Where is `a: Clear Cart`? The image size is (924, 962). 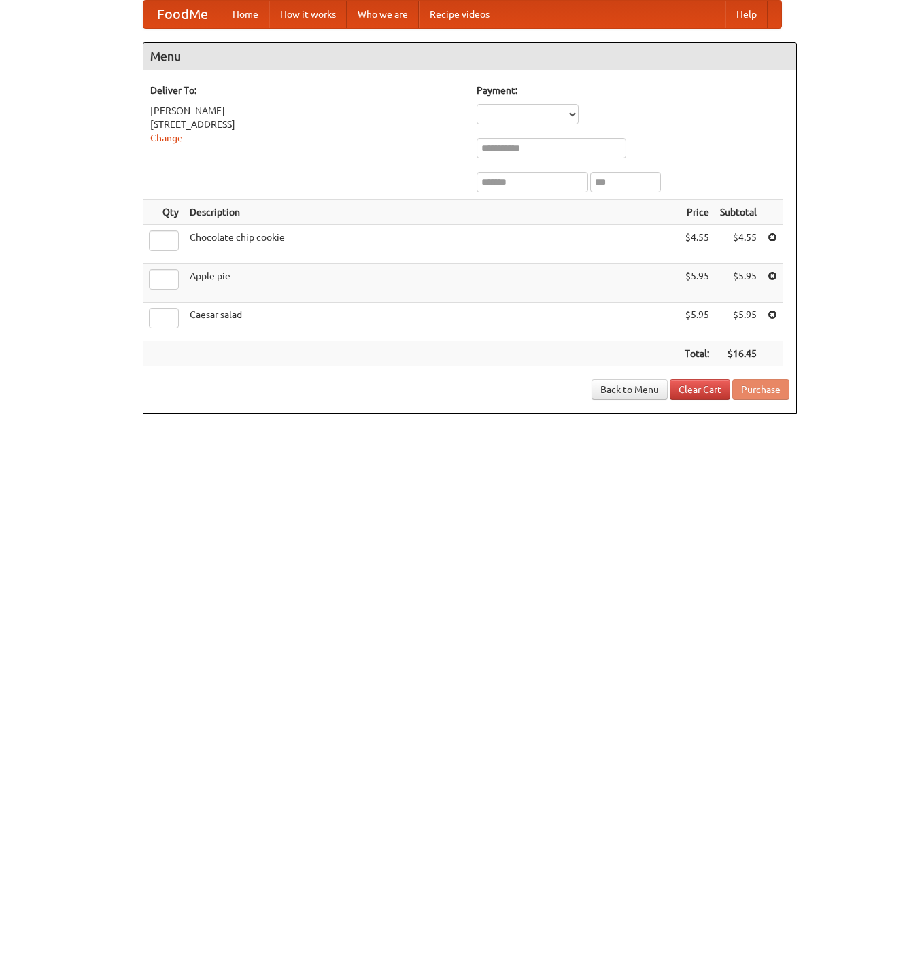
a: Clear Cart is located at coordinates (700, 390).